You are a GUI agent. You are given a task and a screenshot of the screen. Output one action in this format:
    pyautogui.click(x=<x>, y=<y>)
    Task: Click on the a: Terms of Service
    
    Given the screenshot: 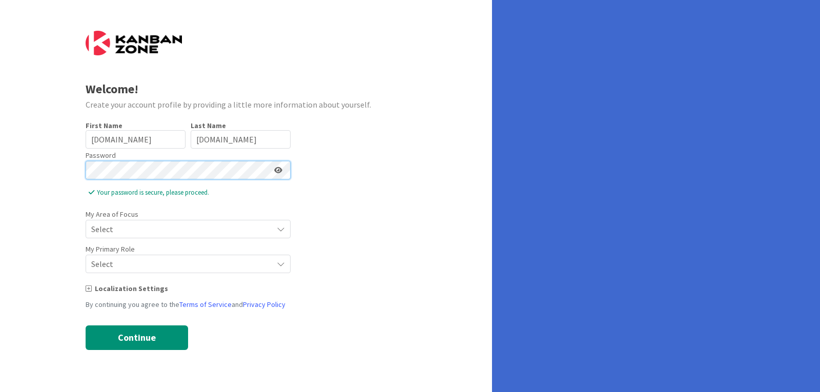 What is the action you would take?
    pyautogui.click(x=205, y=304)
    